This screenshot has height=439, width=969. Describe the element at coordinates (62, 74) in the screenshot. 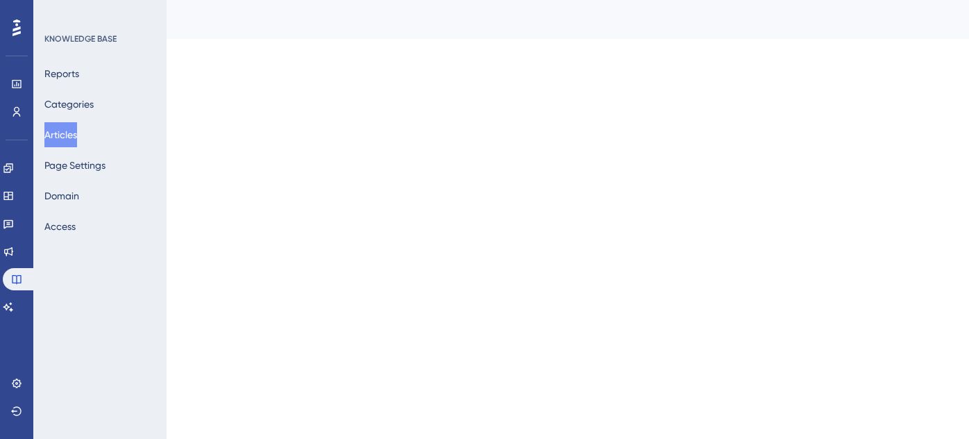

I see `button: Reports` at that location.